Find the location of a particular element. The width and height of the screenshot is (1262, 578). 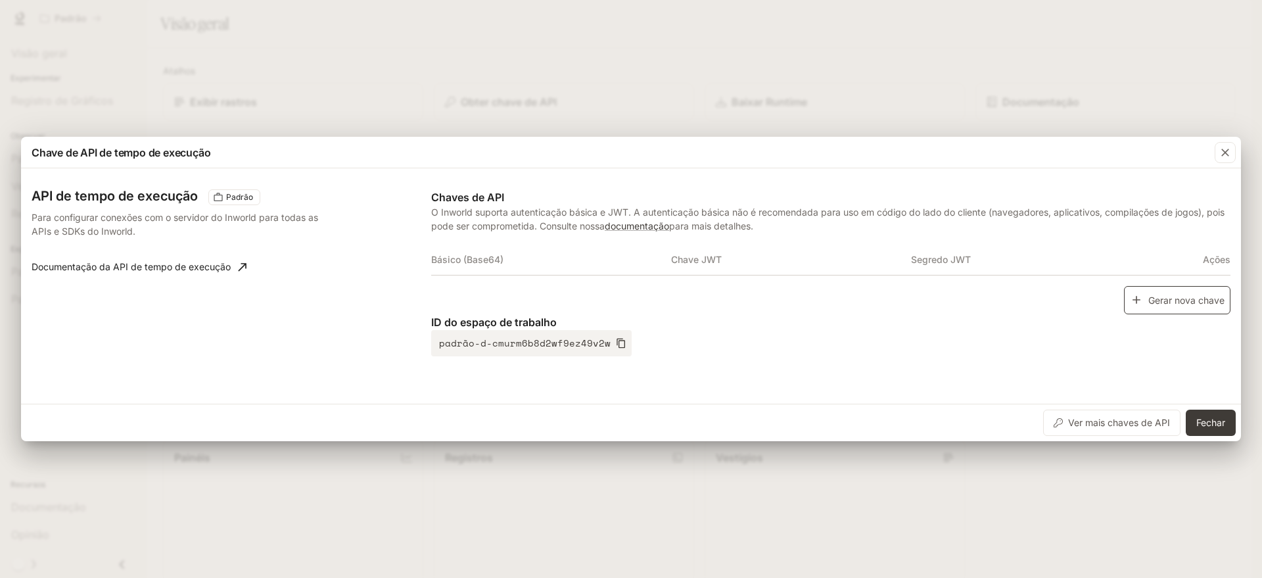

font: Segredo JWT is located at coordinates (941, 259).